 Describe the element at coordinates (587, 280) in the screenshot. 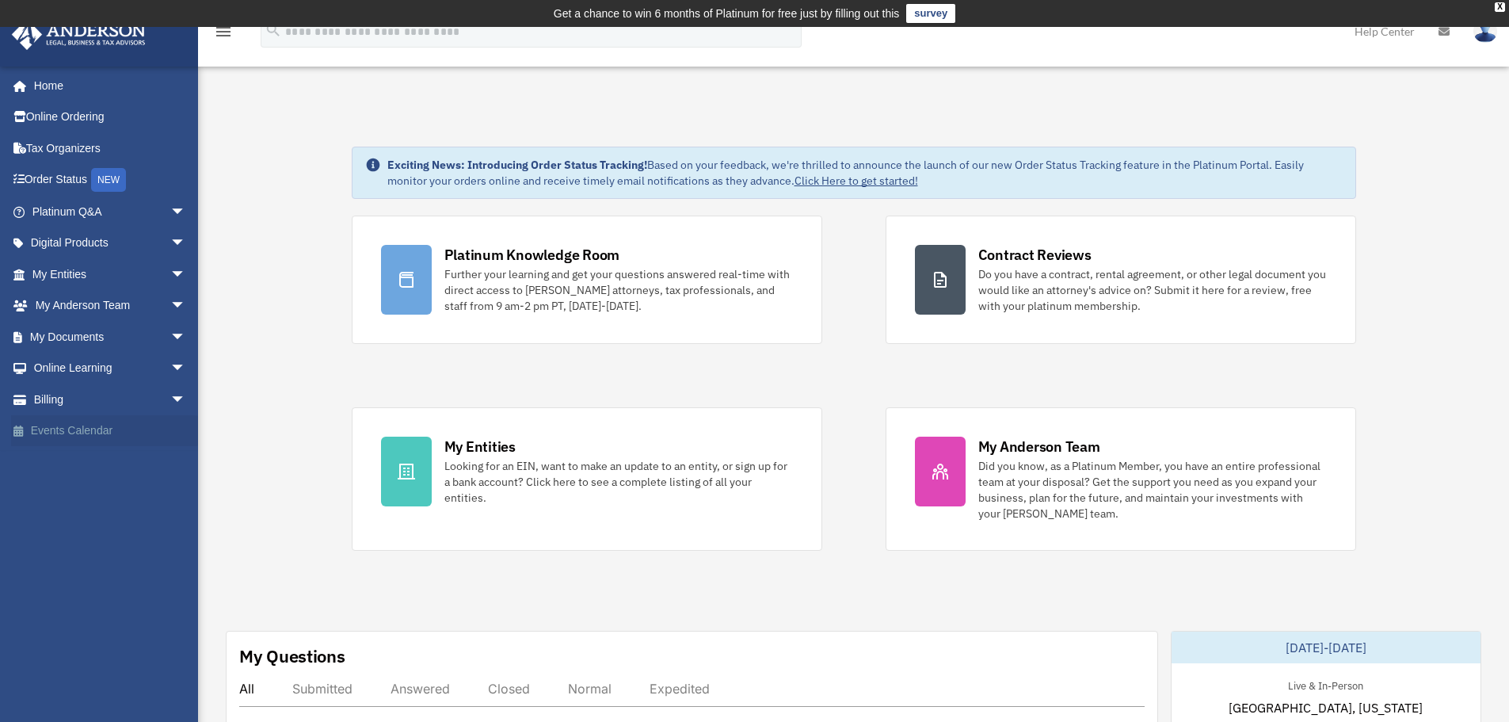

I see `a: Platinum Knowledge Room Further your learning and get your questions answered real-time with dire...` at that location.